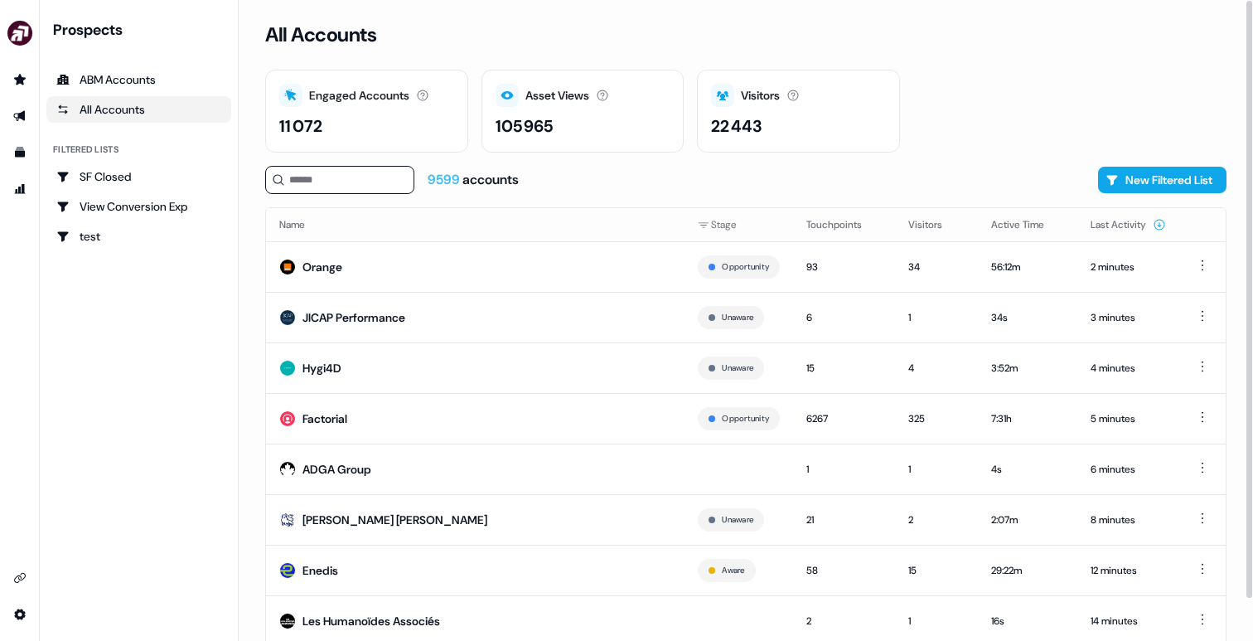 The image size is (1253, 641). I want to click on div: 4s, so click(1028, 469).